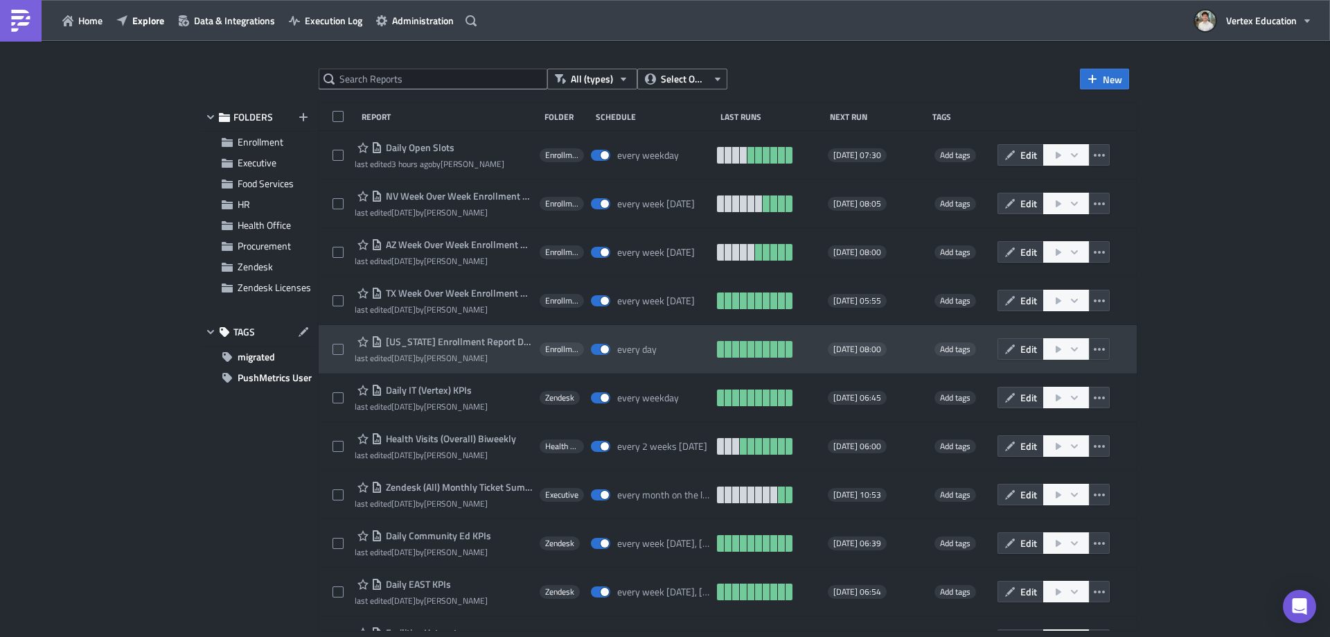 Image resolution: width=1330 pixels, height=637 pixels. Describe the element at coordinates (403, 551) in the screenshot. I see `time: 2025-06-30T20:51:48Z` at that location.